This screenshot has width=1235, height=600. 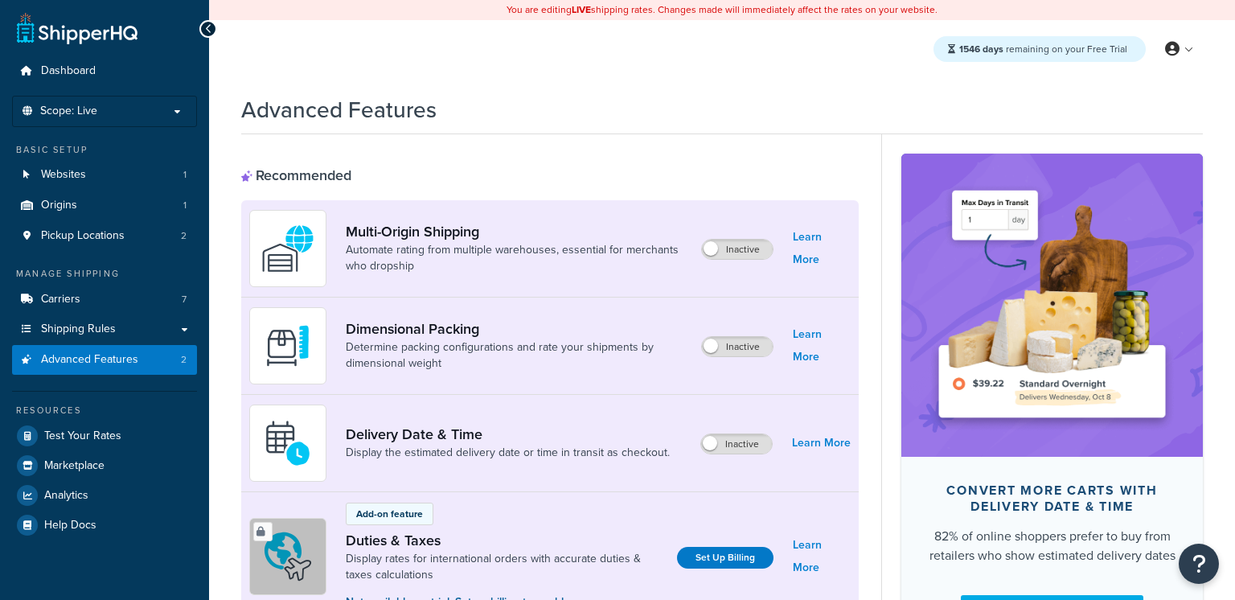 I want to click on a: Display rates for international orders with accurate duties & taxes calculations, so click(x=505, y=567).